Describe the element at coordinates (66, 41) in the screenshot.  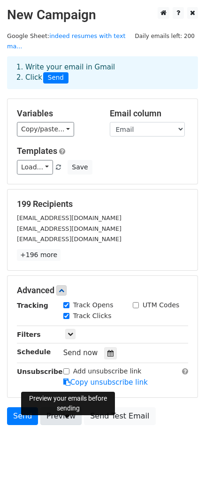
I see `small: Google Sheet:` at that location.